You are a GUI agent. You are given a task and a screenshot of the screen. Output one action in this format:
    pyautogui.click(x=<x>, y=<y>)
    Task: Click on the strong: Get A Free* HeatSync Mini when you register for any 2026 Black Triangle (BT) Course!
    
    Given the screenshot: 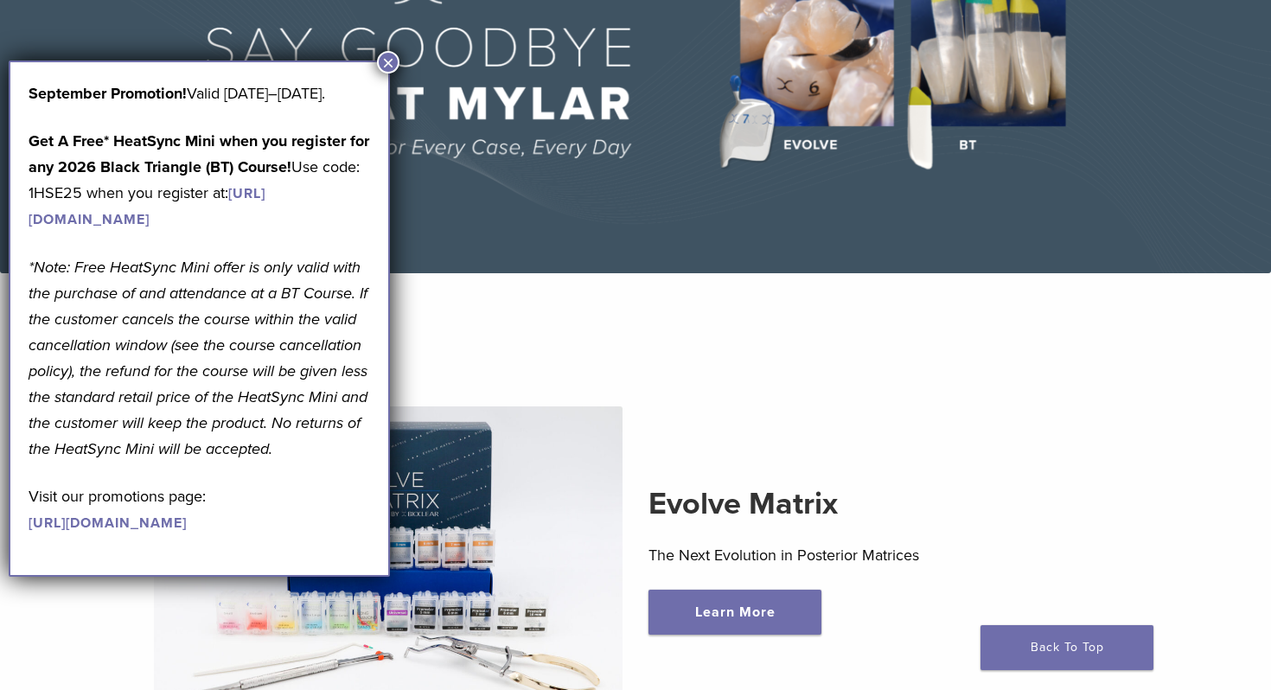 What is the action you would take?
    pyautogui.click(x=199, y=155)
    